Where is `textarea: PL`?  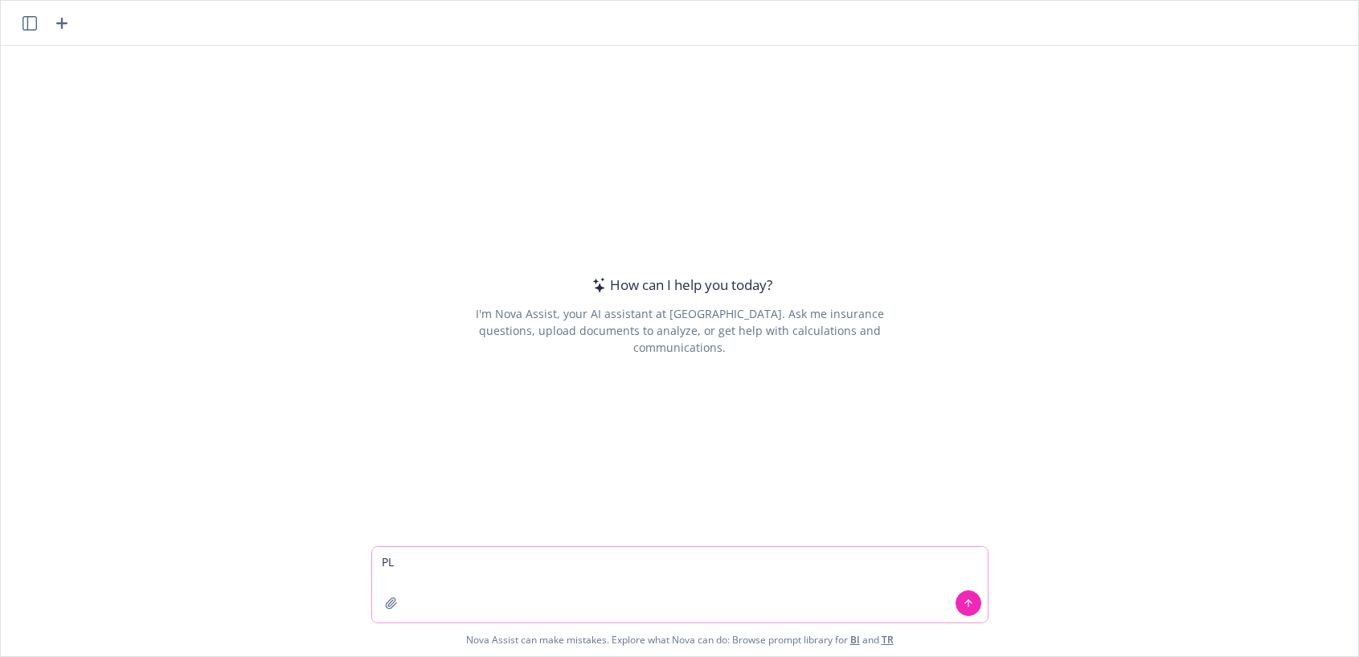 textarea: PL is located at coordinates (680, 585).